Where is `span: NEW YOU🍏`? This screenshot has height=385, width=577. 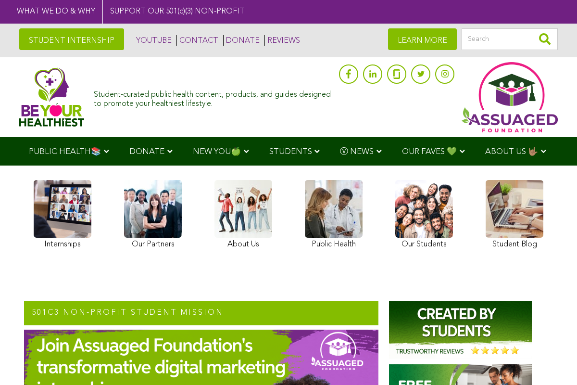
span: NEW YOU🍏 is located at coordinates (217, 152).